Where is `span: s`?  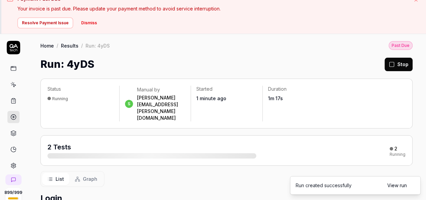 span: s is located at coordinates (129, 104).